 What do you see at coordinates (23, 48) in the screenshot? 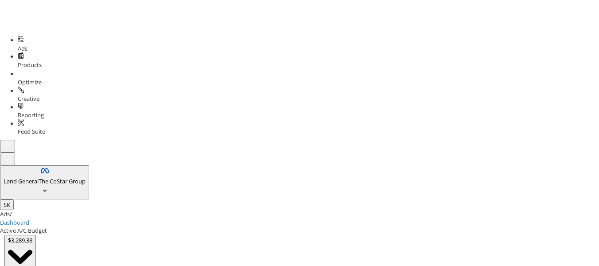
I see `span: Ads` at bounding box center [23, 48].